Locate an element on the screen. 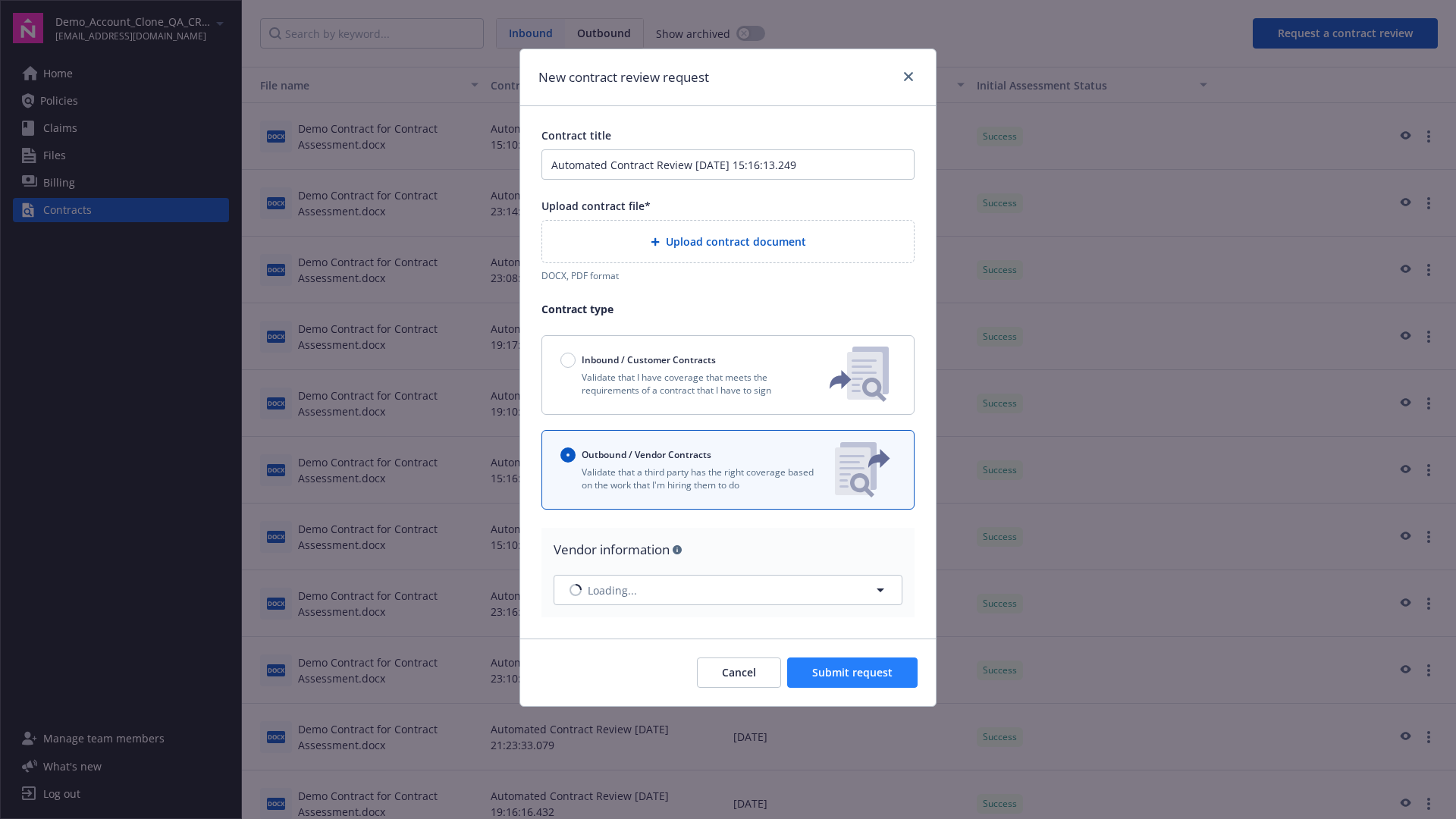 This screenshot has height=819, width=1456. p: Validate that a third party has the right coverage based on the work that I'm hiring them to do is located at coordinates (692, 479).